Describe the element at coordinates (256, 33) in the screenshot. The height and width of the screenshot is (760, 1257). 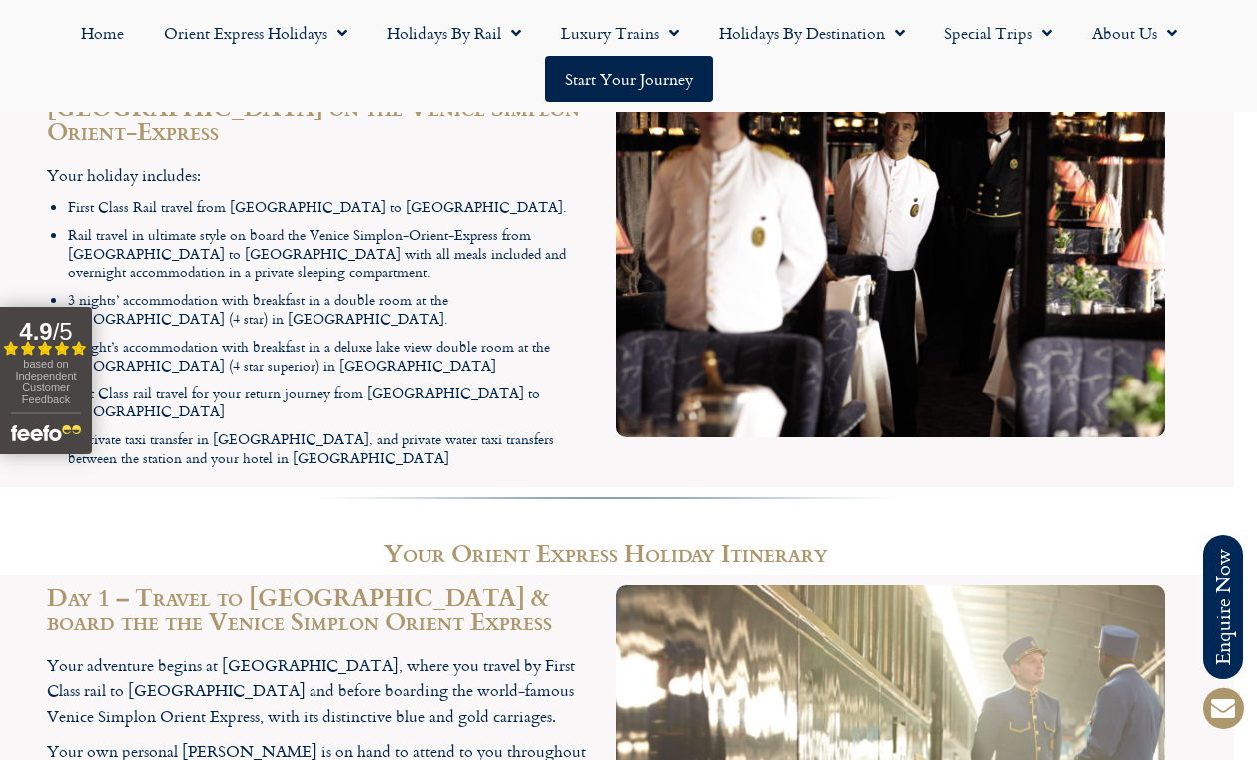
I see `a: Orient Express Holidays` at that location.